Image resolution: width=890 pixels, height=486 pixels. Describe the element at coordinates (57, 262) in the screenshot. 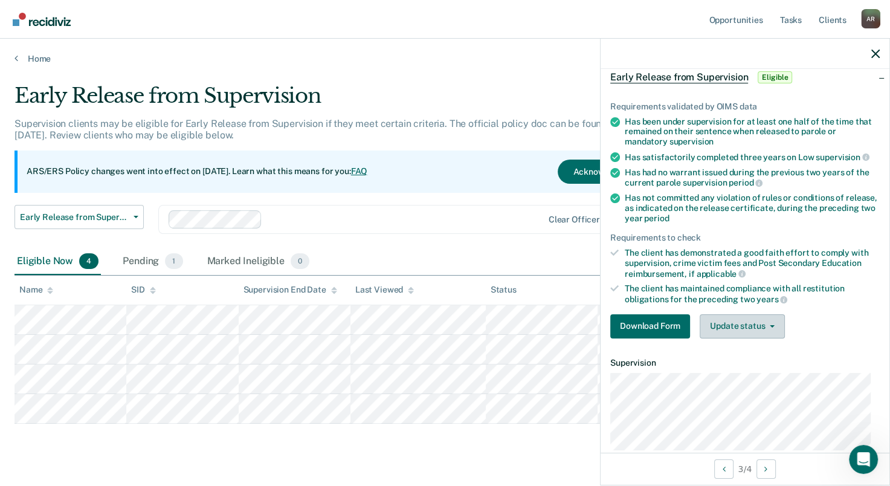

I see `div: Eligible Now` at that location.